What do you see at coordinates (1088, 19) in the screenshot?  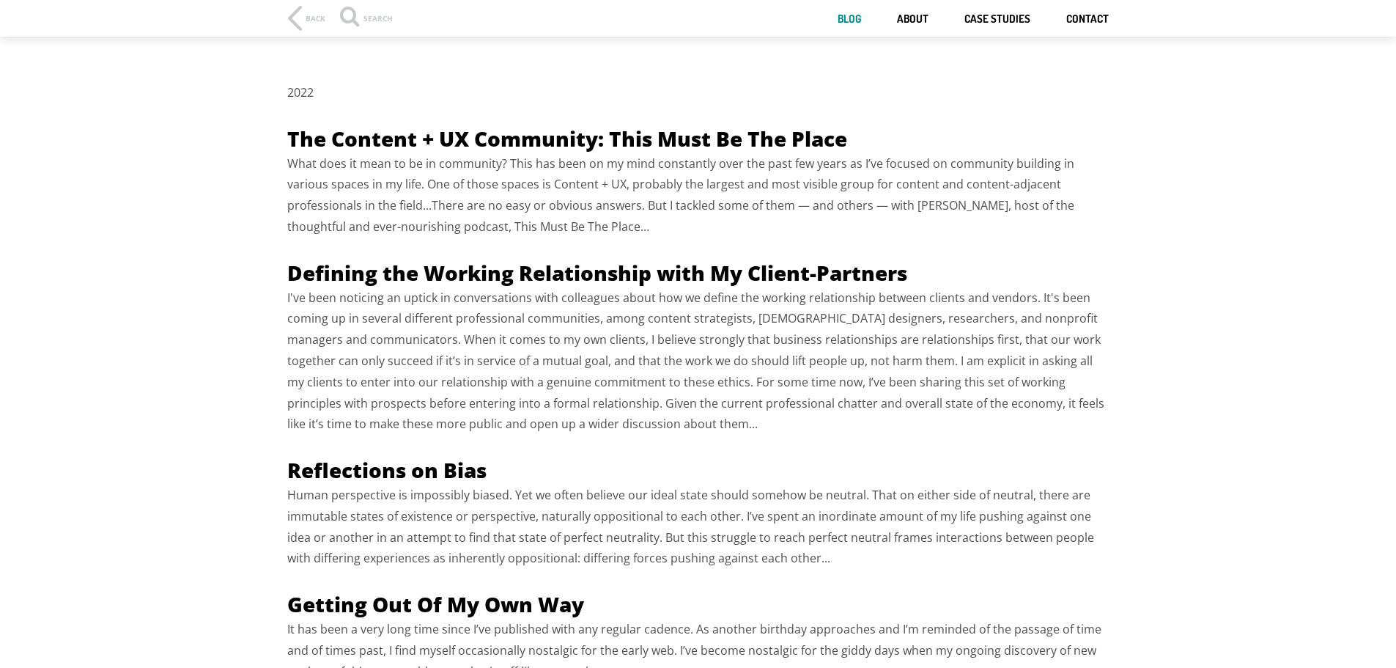 I see `a: Contact` at bounding box center [1088, 19].